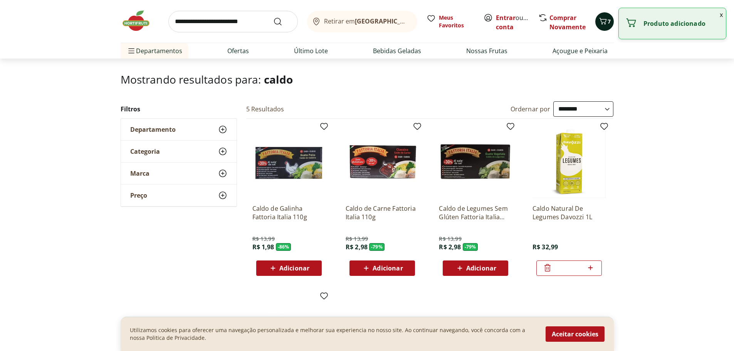 This screenshot has width=734, height=351. What do you see at coordinates (179, 109) in the screenshot?
I see `h2: Filtros` at bounding box center [179, 109].